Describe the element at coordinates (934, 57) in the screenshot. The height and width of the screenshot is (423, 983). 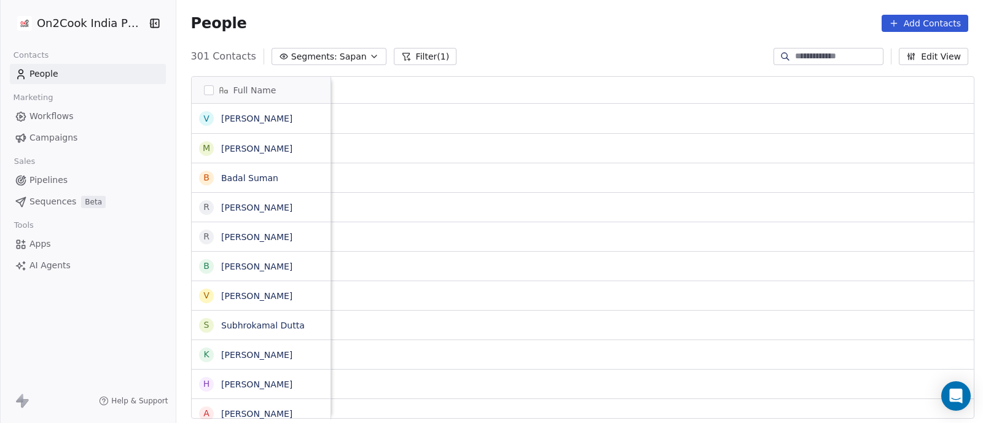
I see `button: Edit View` at that location.